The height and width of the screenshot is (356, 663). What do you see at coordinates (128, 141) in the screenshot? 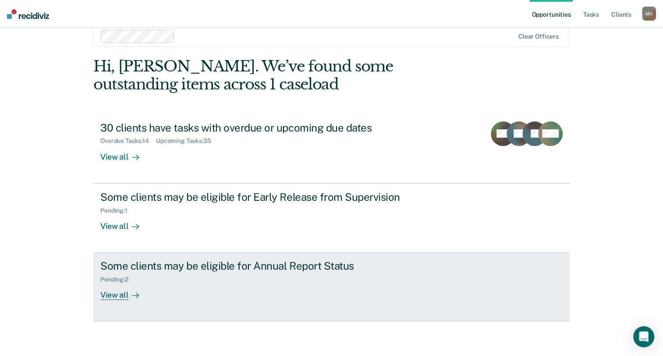
I see `div: Overdue Tasks : 14` at bounding box center [128, 141].